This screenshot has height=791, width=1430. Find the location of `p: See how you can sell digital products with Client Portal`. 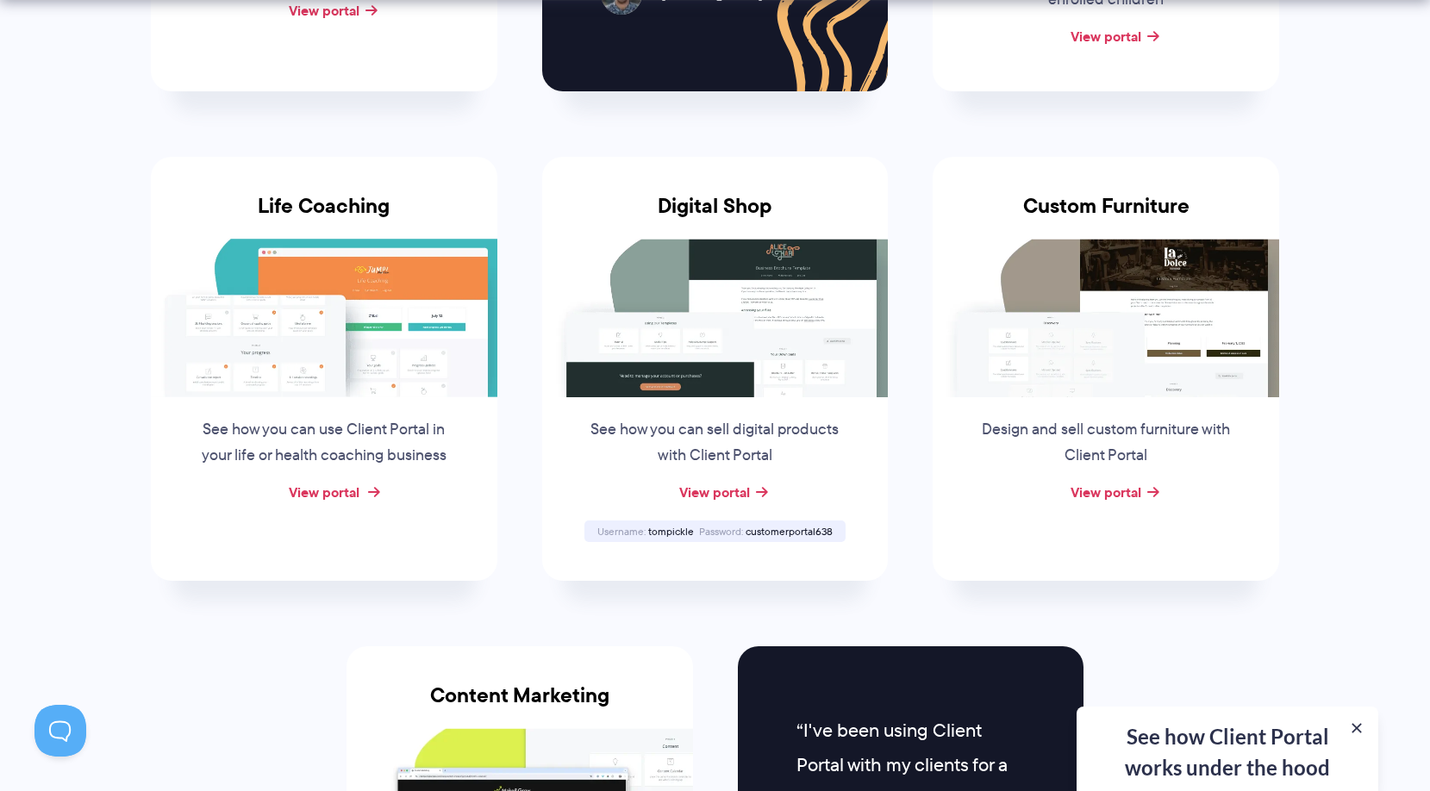

p: See how you can sell digital products with Client Portal is located at coordinates (714, 443).